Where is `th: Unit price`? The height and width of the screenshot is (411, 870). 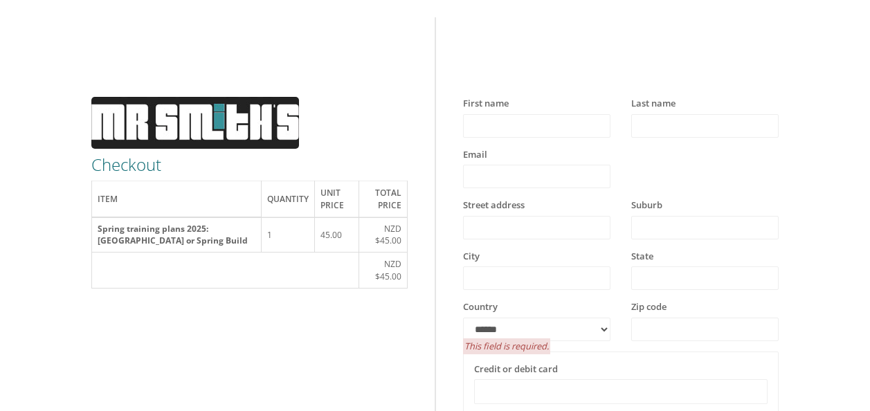
th: Unit price is located at coordinates (336, 199).